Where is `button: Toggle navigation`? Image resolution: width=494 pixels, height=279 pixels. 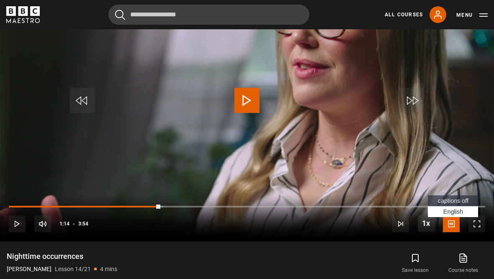 button: Toggle navigation is located at coordinates (472, 15).